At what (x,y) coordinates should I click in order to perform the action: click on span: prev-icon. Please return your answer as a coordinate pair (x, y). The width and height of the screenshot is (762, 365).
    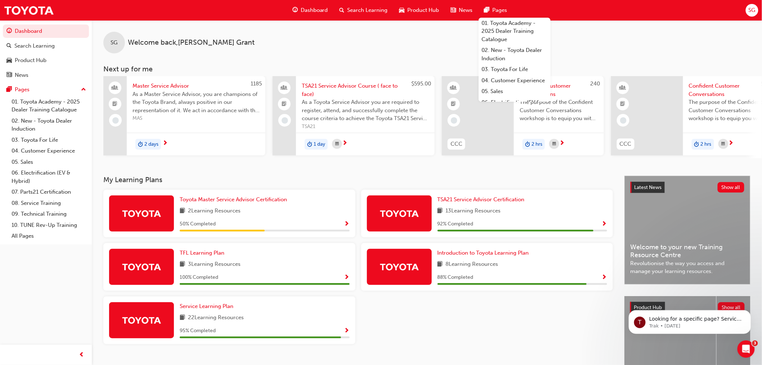
    Looking at the image, I should click on (82, 355).